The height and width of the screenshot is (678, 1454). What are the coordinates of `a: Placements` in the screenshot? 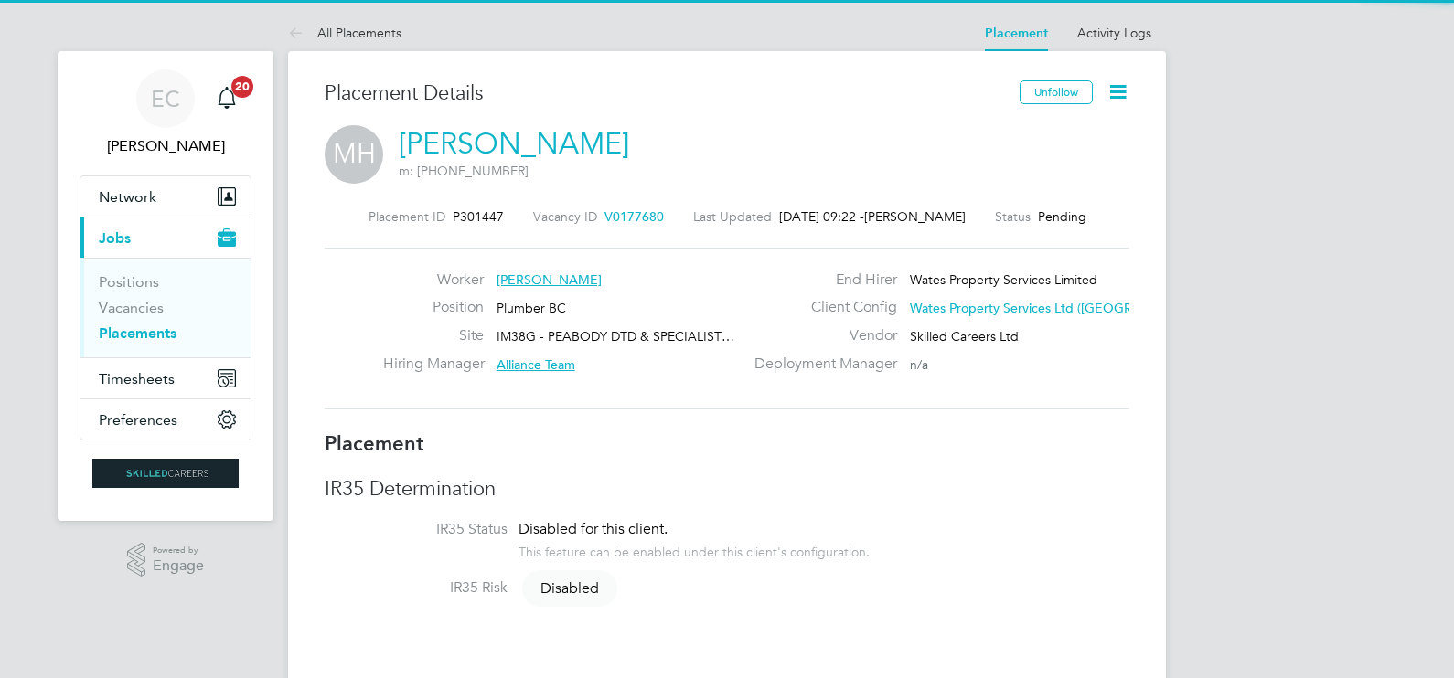 It's located at (137, 333).